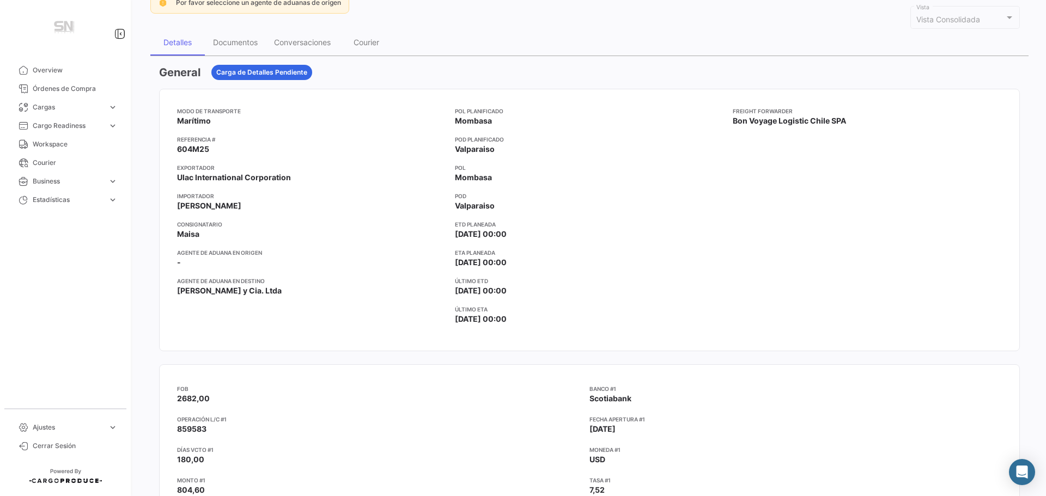 The height and width of the screenshot is (496, 1046). Describe the element at coordinates (589, 253) in the screenshot. I see `app-card-info-title: ETA planeada` at that location.